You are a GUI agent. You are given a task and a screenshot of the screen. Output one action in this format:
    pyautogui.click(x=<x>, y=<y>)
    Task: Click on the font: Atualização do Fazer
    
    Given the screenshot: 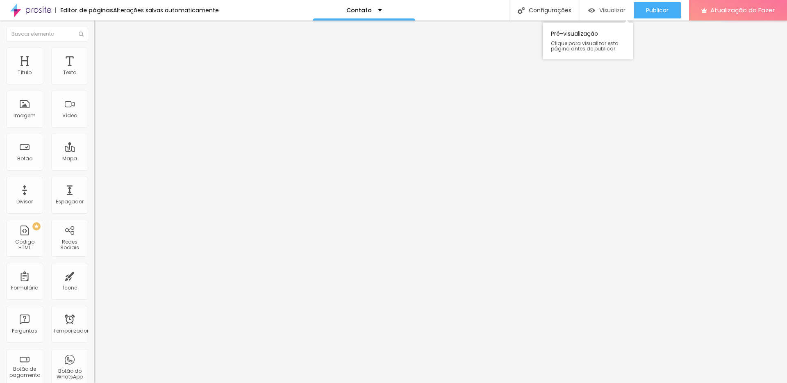 What is the action you would take?
    pyautogui.click(x=742, y=10)
    